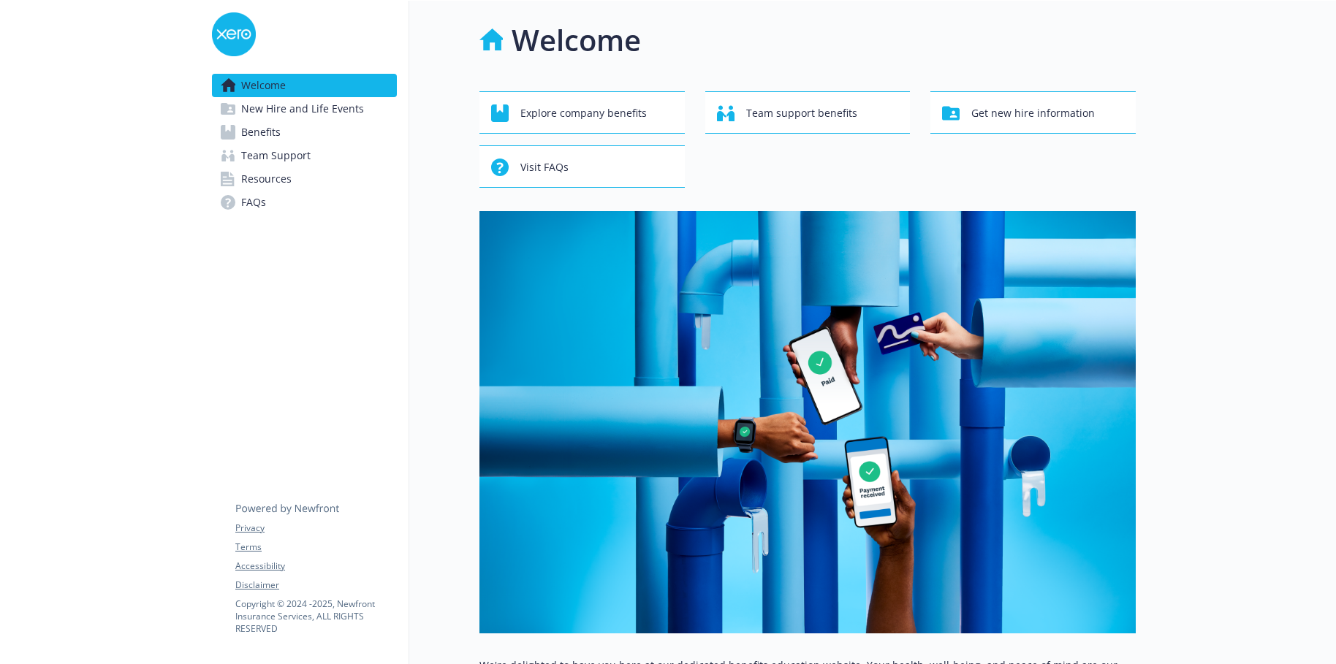 This screenshot has width=1336, height=664. What do you see at coordinates (582, 167) in the screenshot?
I see `button: Visit FAQs` at bounding box center [582, 167].